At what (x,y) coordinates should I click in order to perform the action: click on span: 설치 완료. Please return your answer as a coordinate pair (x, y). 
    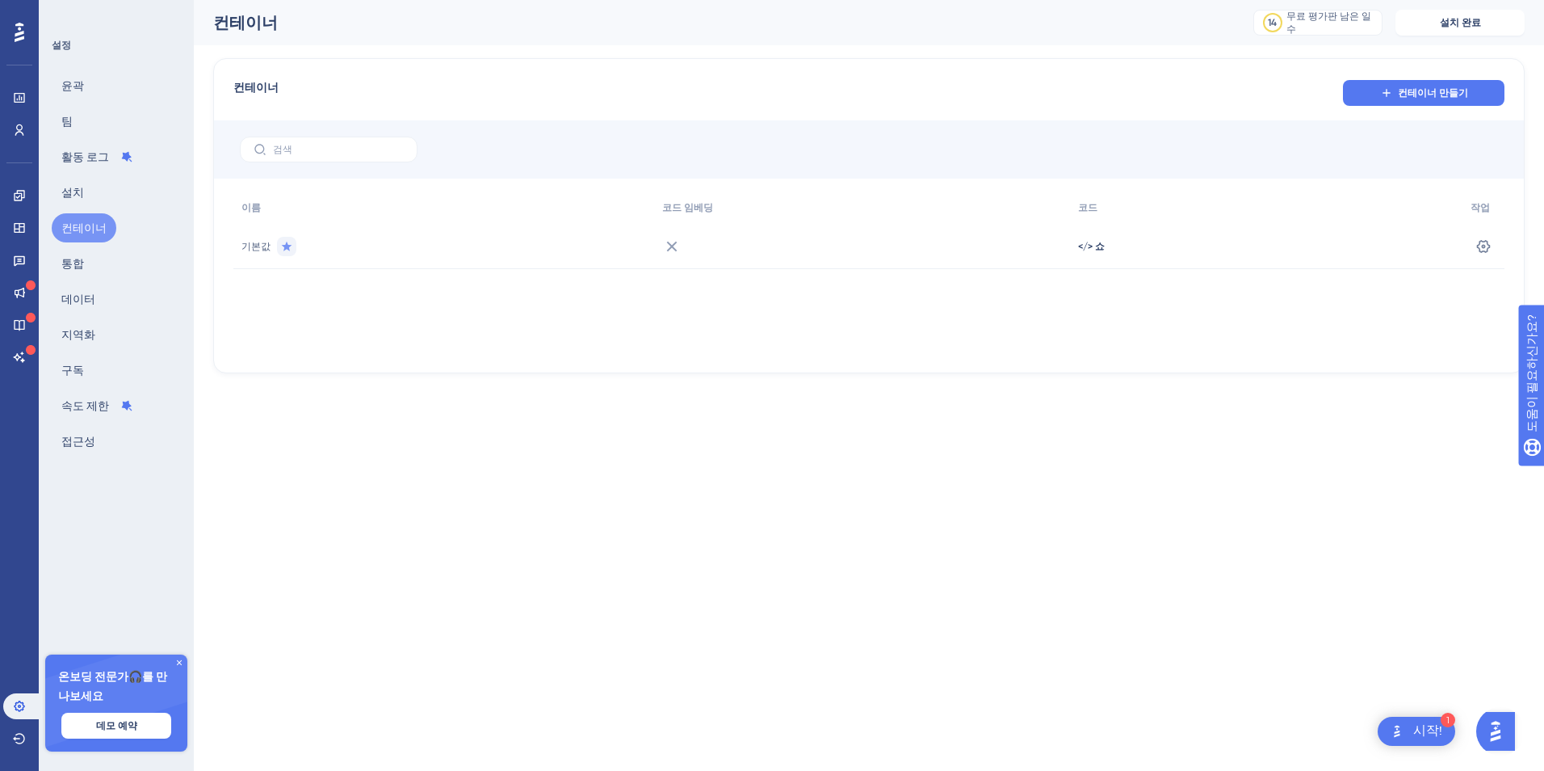
    Looking at the image, I should click on (1460, 23).